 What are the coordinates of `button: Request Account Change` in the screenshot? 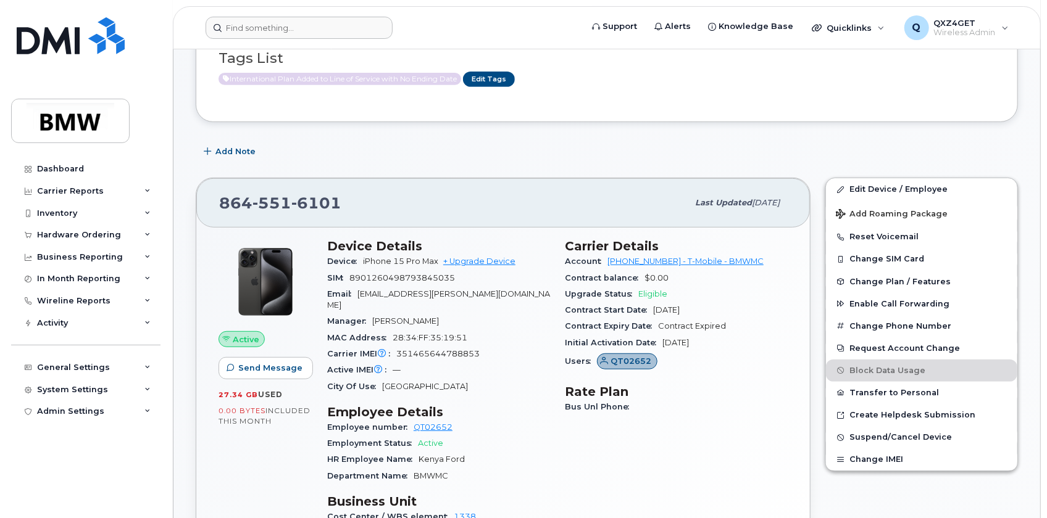 It's located at (921, 349).